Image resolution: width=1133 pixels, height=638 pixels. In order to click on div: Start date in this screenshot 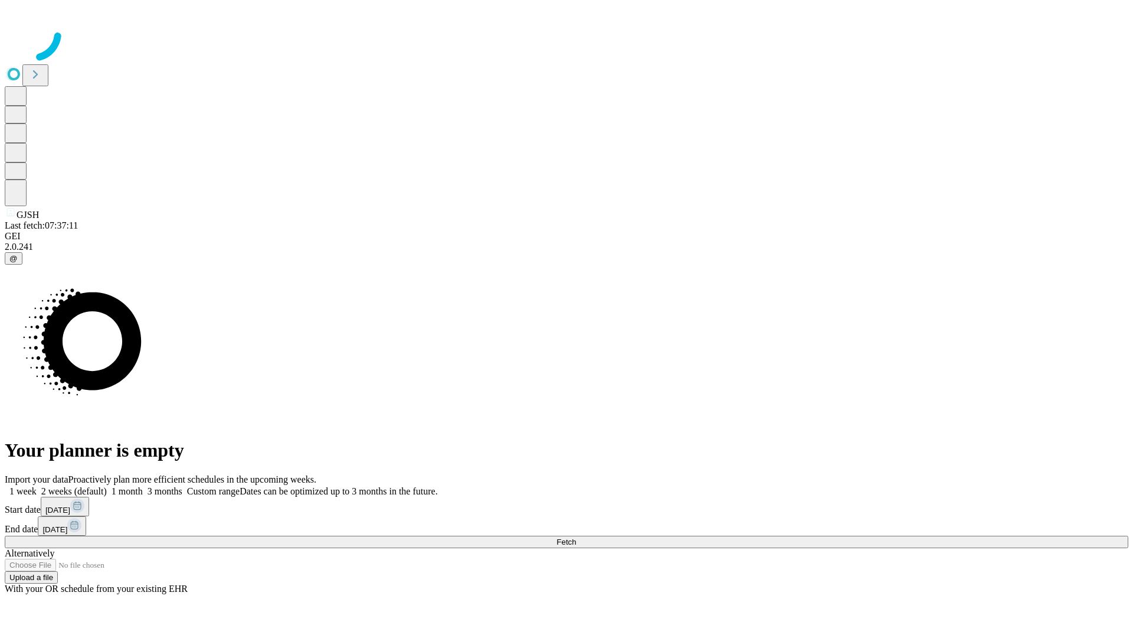, I will do `click(567, 506)`.